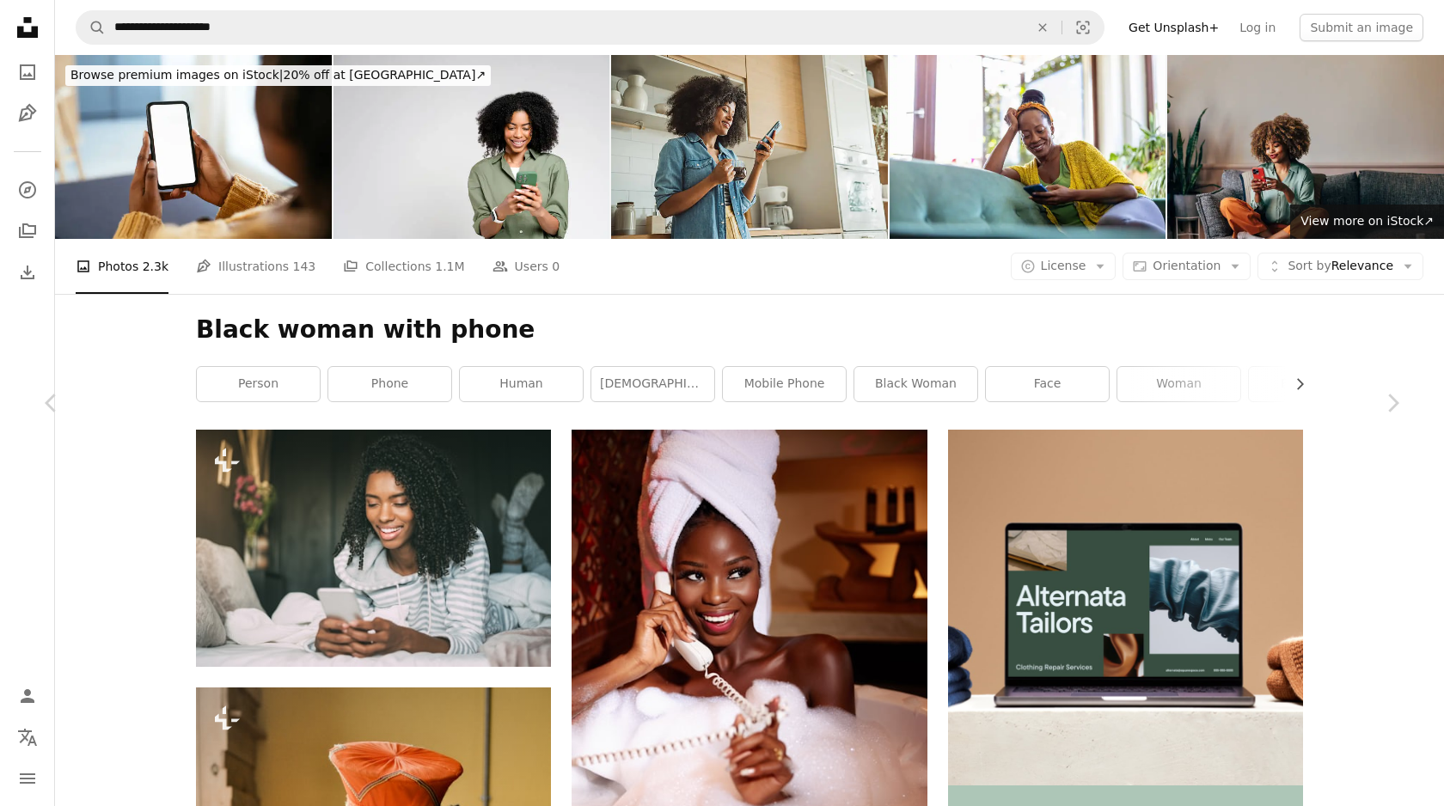 Image resolution: width=1444 pixels, height=806 pixels. Describe the element at coordinates (915, 384) in the screenshot. I see `a: black woman` at that location.